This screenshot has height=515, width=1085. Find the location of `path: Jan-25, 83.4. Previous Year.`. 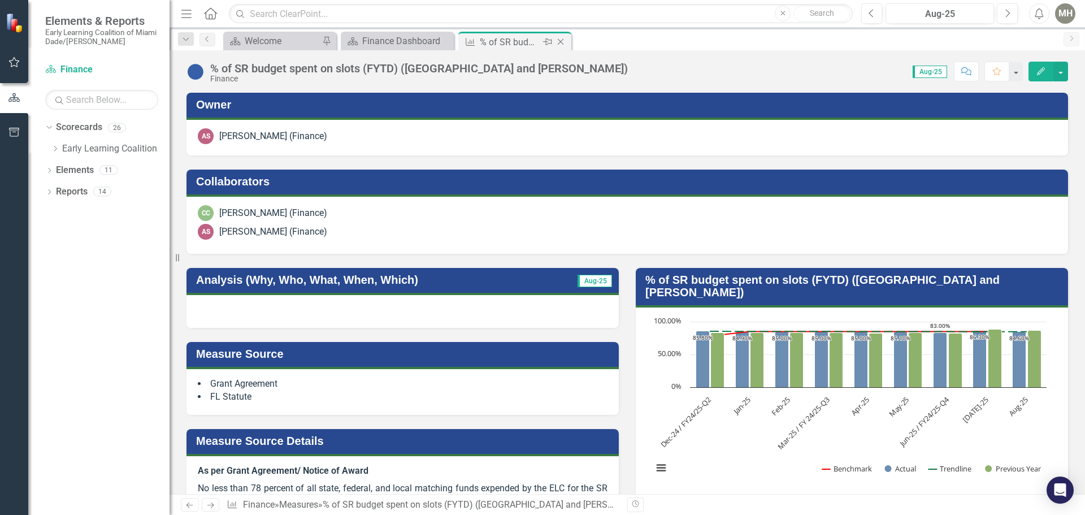

path: Jan-25, 83.4. Previous Year. is located at coordinates (757, 360).